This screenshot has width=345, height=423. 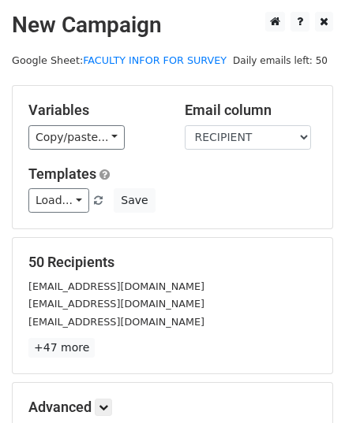 I want to click on h5: Variables, so click(x=95, y=110).